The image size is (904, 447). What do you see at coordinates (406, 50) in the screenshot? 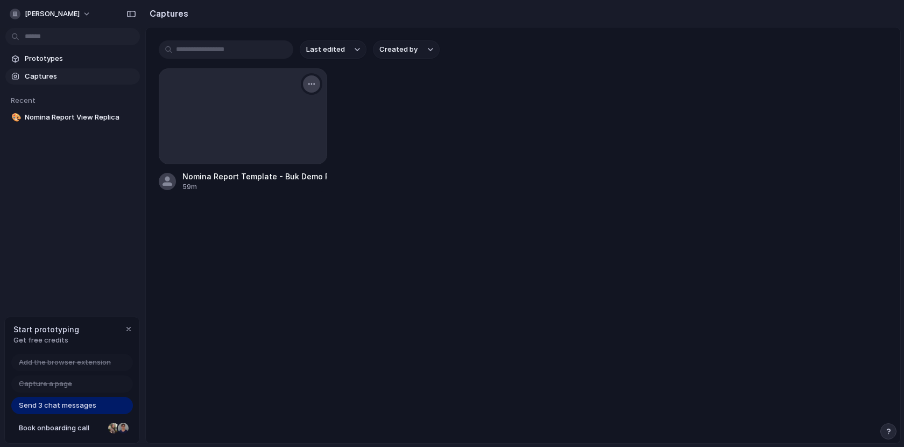
I see `button: Created by` at bounding box center [406, 50].